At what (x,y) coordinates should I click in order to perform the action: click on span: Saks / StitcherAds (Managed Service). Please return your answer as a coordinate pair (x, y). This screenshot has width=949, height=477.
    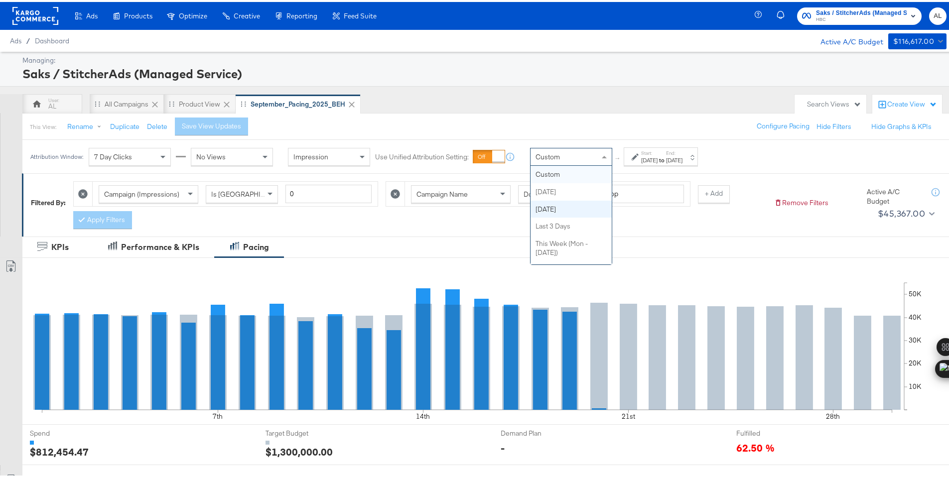
    Looking at the image, I should click on (861, 11).